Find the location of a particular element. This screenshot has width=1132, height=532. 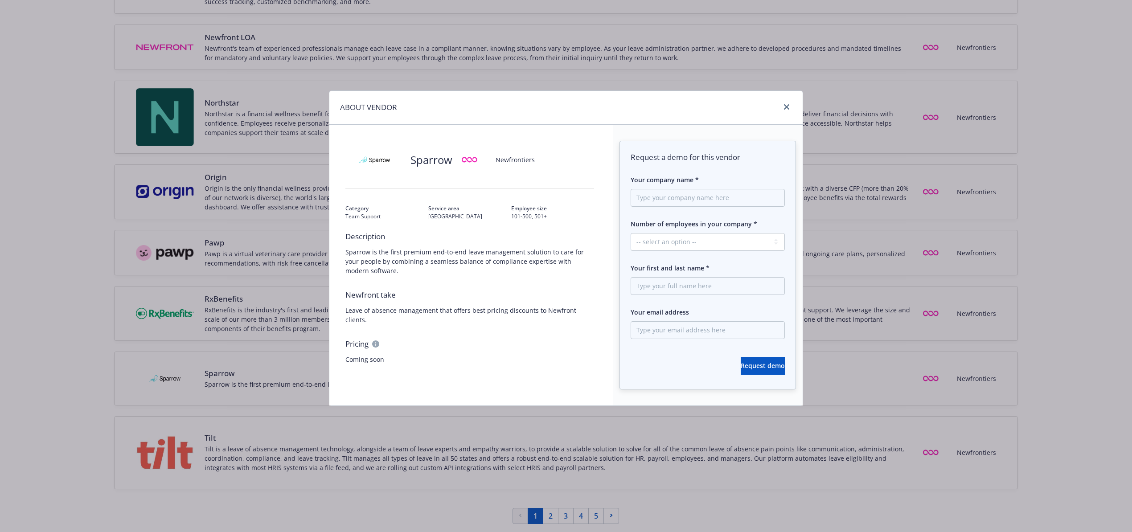

a: close is located at coordinates (786, 107).